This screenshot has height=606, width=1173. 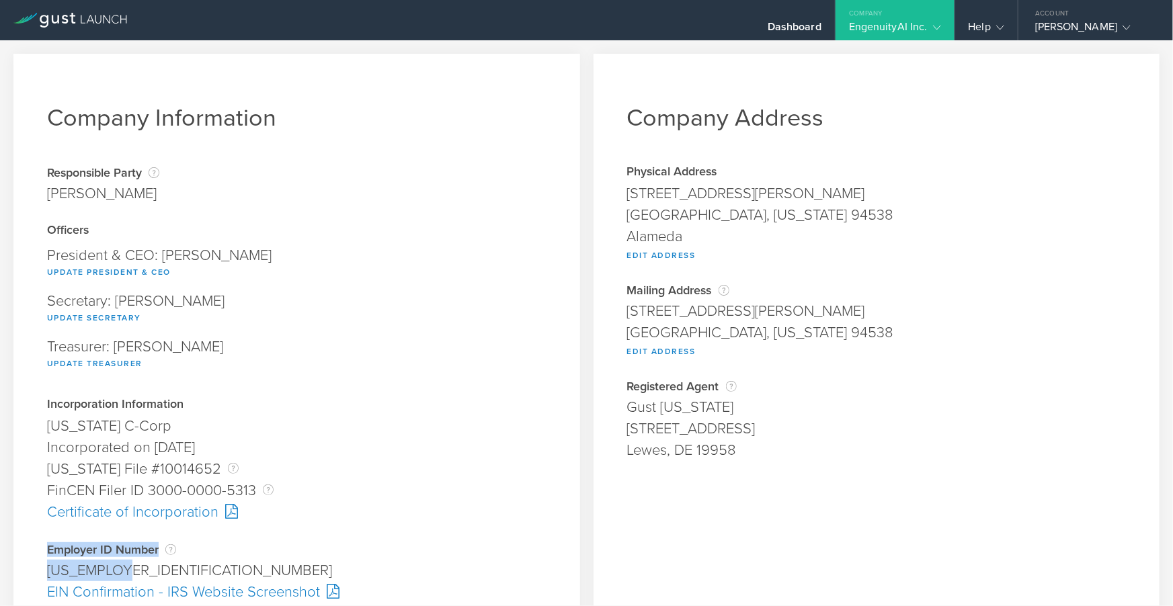 I want to click on button: Update President & CEO, so click(x=109, y=272).